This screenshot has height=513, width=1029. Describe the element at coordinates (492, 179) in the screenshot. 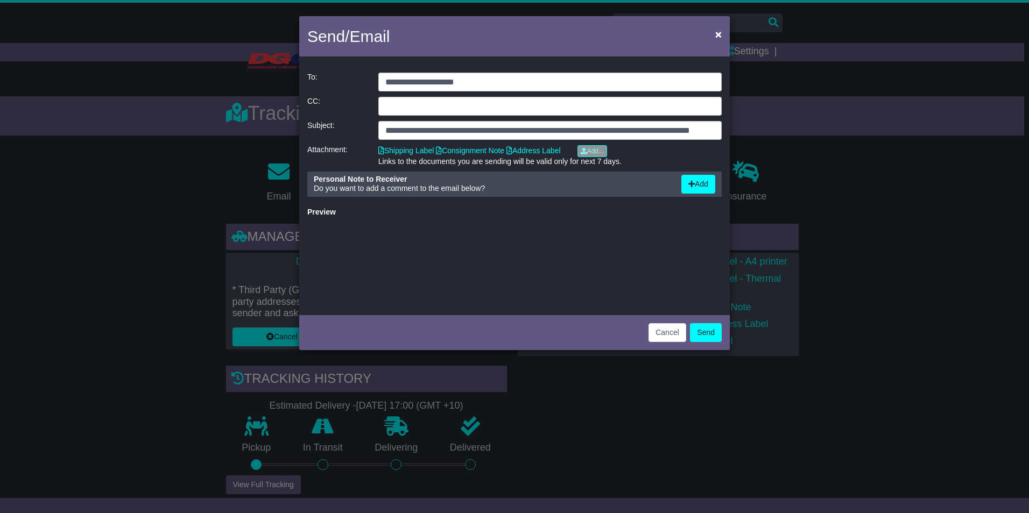

I see `div: Personal Note to Receiver` at that location.